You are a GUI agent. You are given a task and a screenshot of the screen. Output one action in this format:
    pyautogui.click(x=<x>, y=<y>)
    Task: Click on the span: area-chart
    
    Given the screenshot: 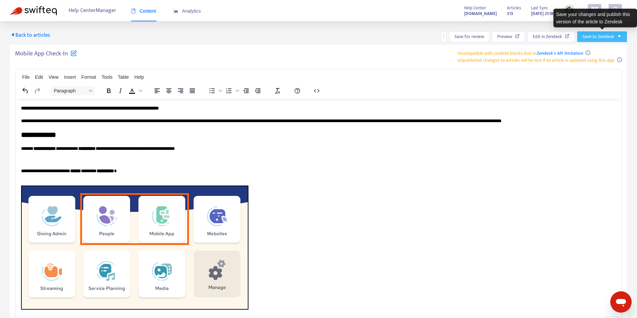 What is the action you would take?
    pyautogui.click(x=176, y=11)
    